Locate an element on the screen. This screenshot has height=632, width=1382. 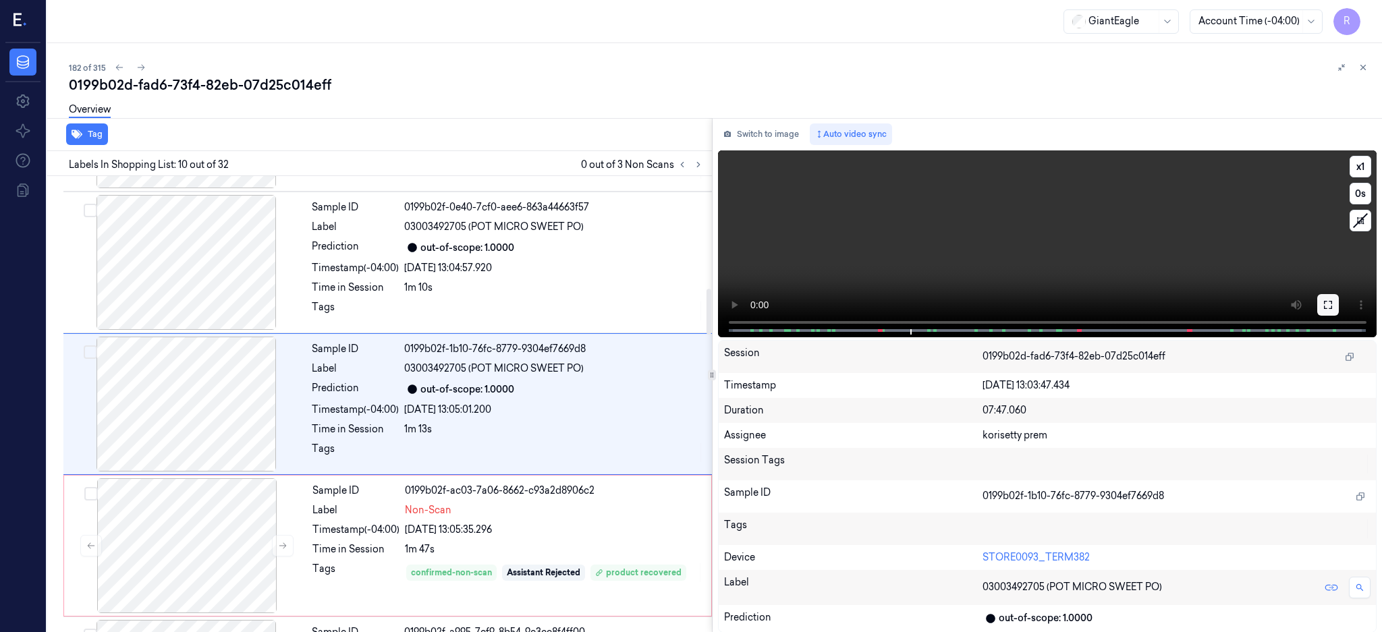
span: Non-Scan is located at coordinates (428, 510).